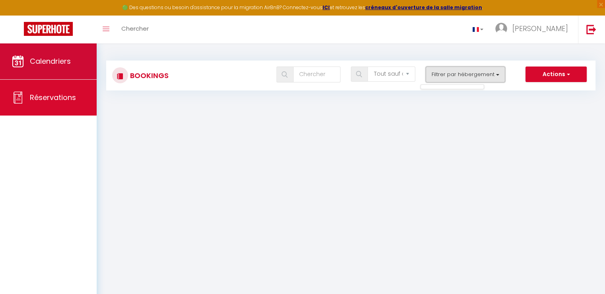 This screenshot has width=605, height=294. What do you see at coordinates (556, 74) in the screenshot?
I see `button: Actions` at bounding box center [556, 74].